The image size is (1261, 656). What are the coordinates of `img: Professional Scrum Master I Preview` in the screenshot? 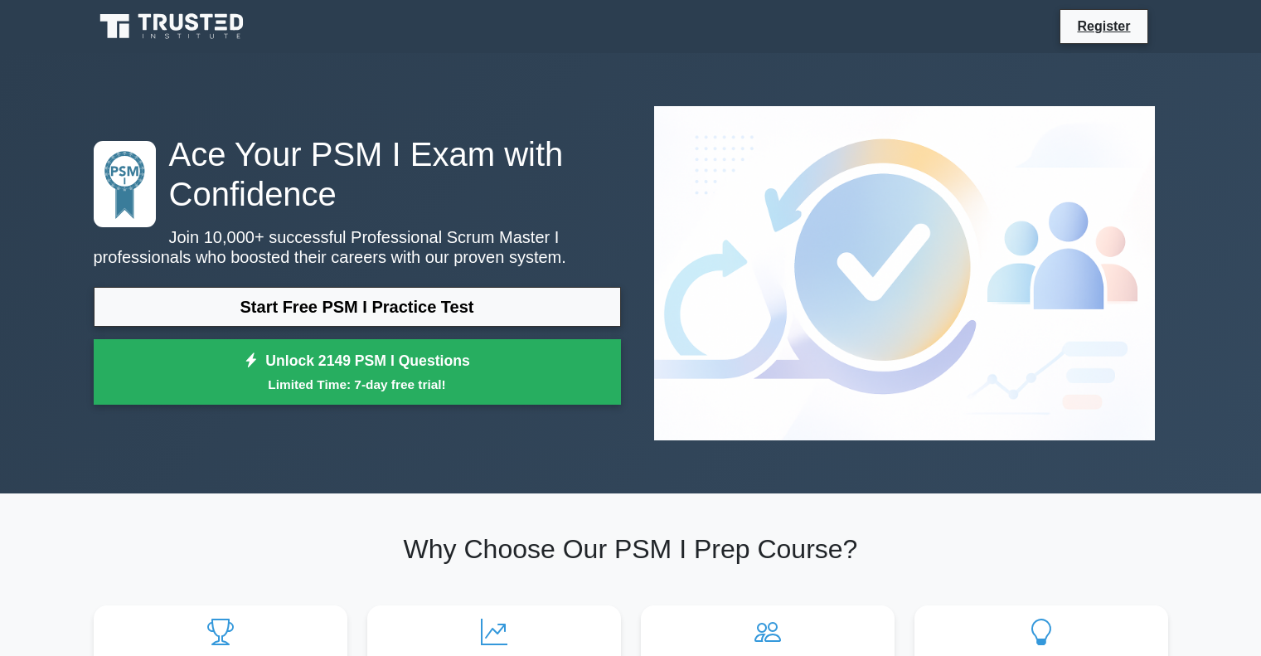 It's located at (905, 273).